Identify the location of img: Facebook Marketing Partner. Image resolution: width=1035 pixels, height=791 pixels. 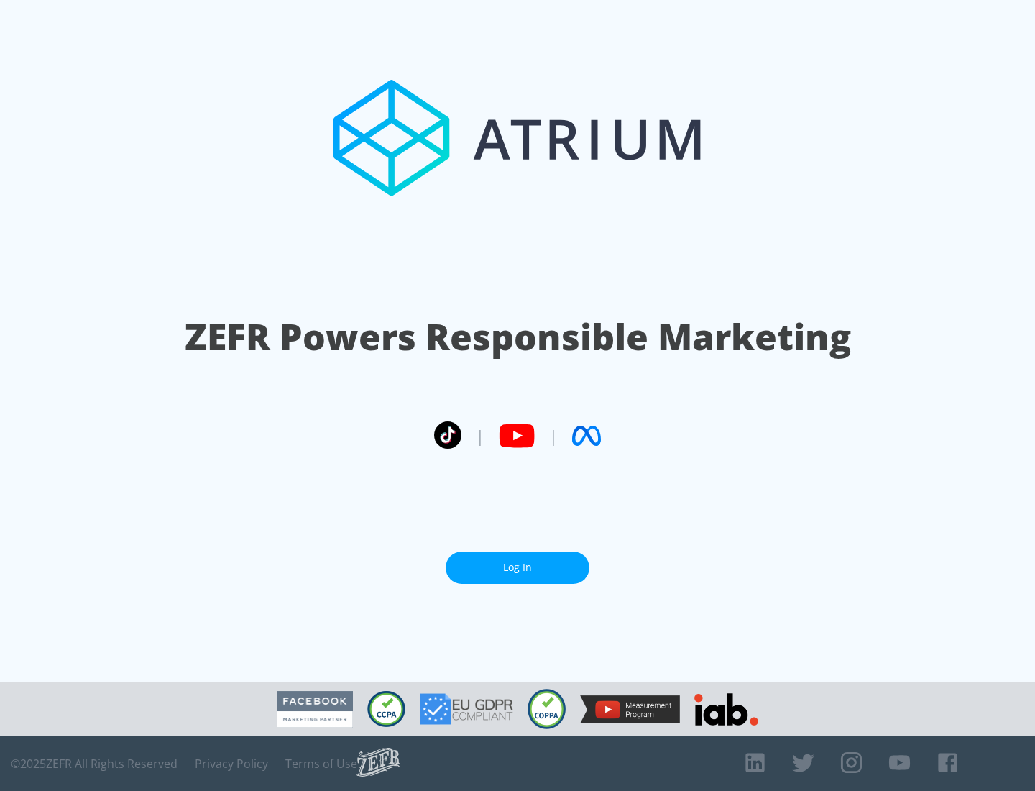
(315, 709).